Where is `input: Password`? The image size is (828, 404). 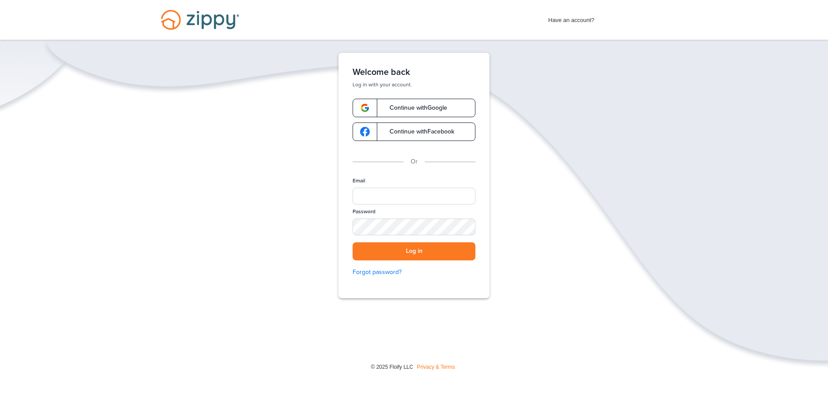
input: Password is located at coordinates (414, 227).